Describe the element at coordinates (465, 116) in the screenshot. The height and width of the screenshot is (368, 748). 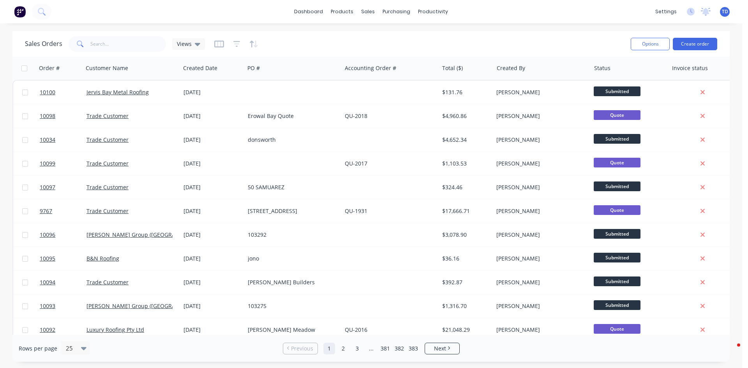
I see `div: $4,960.86` at that location.